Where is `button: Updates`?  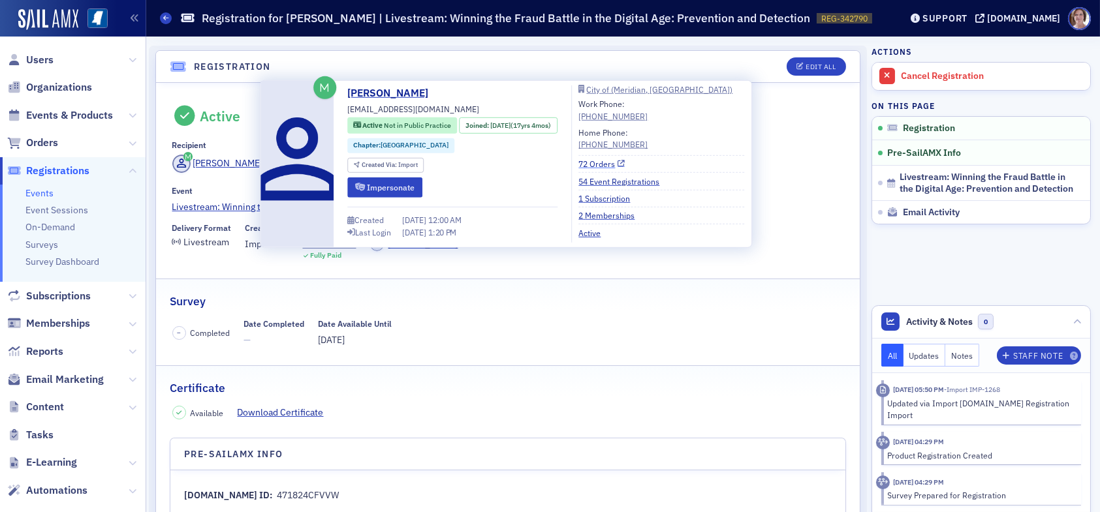
button: Updates is located at coordinates (924, 355).